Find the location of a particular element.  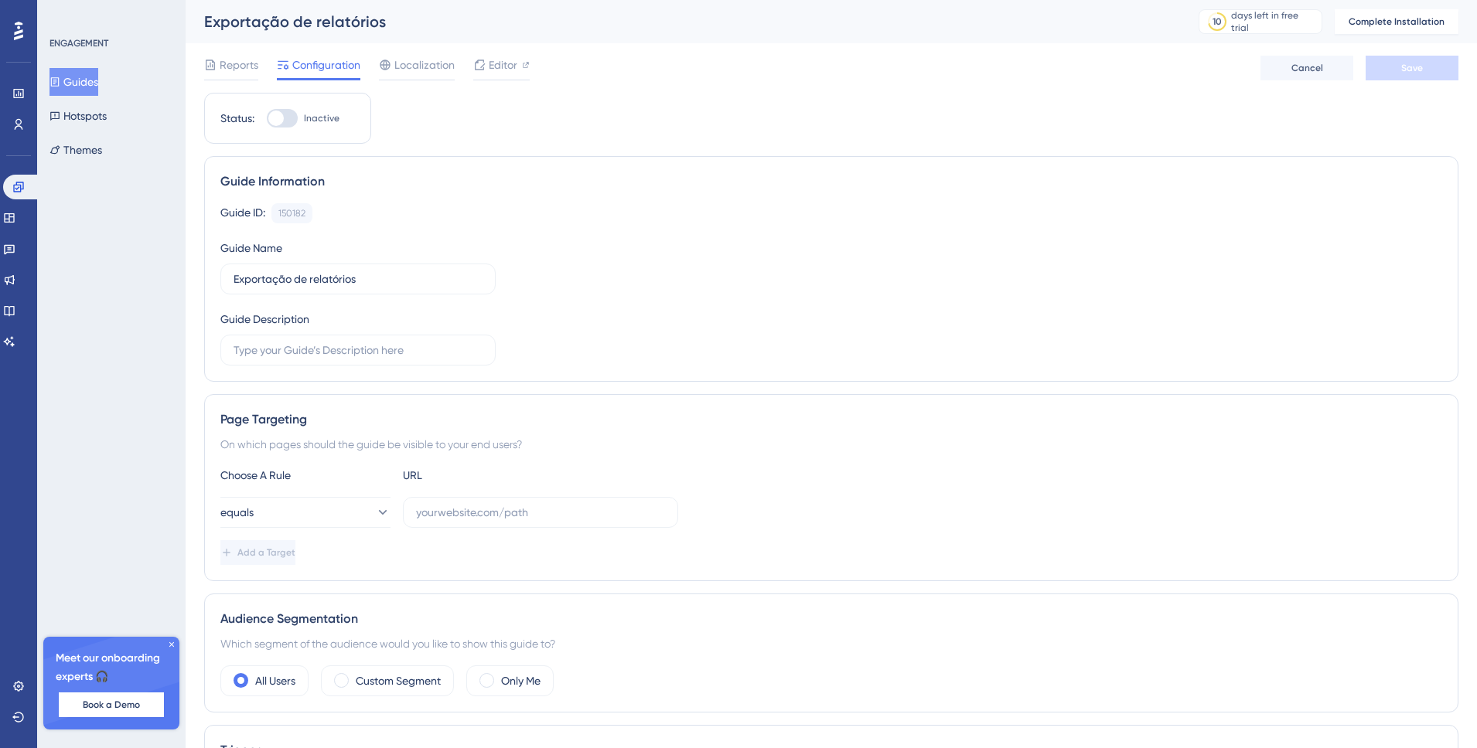

label: All Users is located at coordinates (275, 681).